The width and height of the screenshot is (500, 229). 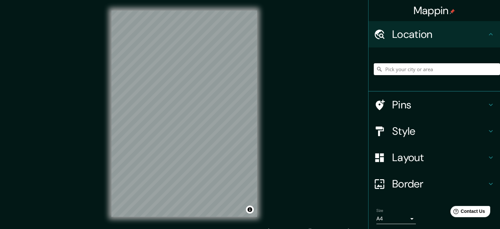 What do you see at coordinates (440, 105) in the screenshot?
I see `h4: Pins` at bounding box center [440, 105].